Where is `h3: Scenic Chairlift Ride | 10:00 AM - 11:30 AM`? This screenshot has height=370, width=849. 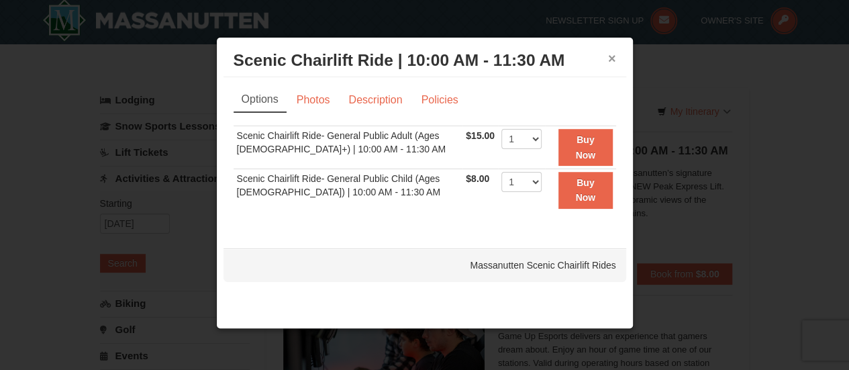
h3: Scenic Chairlift Ride | 10:00 AM - 11:30 AM is located at coordinates (425, 60).